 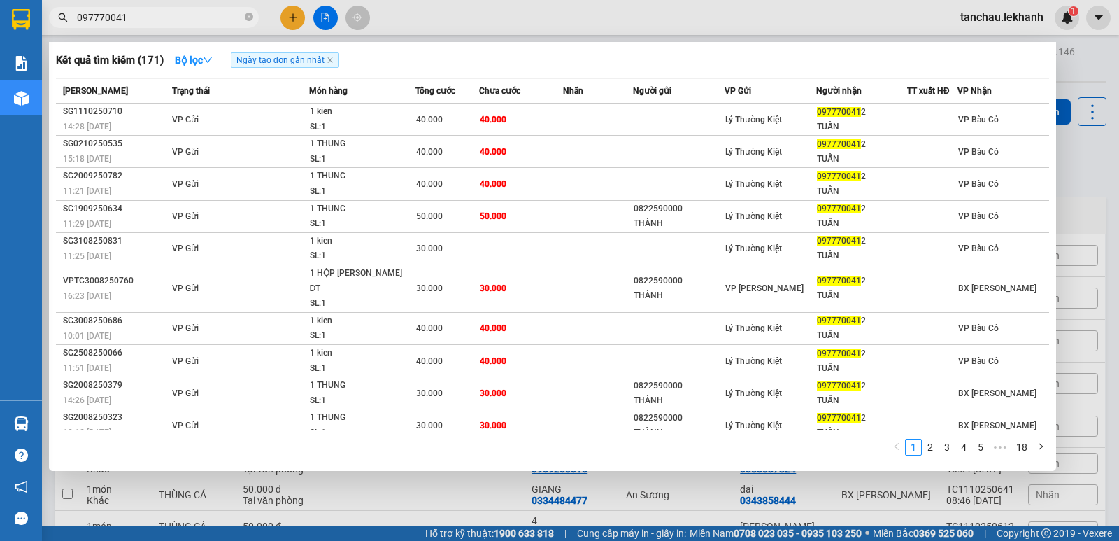 What do you see at coordinates (328, 91) in the screenshot?
I see `span: Món hàng` at bounding box center [328, 91].